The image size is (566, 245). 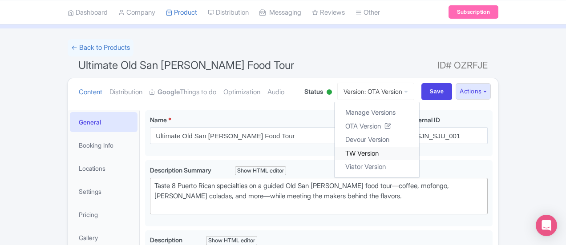 What do you see at coordinates (426, 120) in the screenshot?
I see `span: Internal ID` at bounding box center [426, 120].